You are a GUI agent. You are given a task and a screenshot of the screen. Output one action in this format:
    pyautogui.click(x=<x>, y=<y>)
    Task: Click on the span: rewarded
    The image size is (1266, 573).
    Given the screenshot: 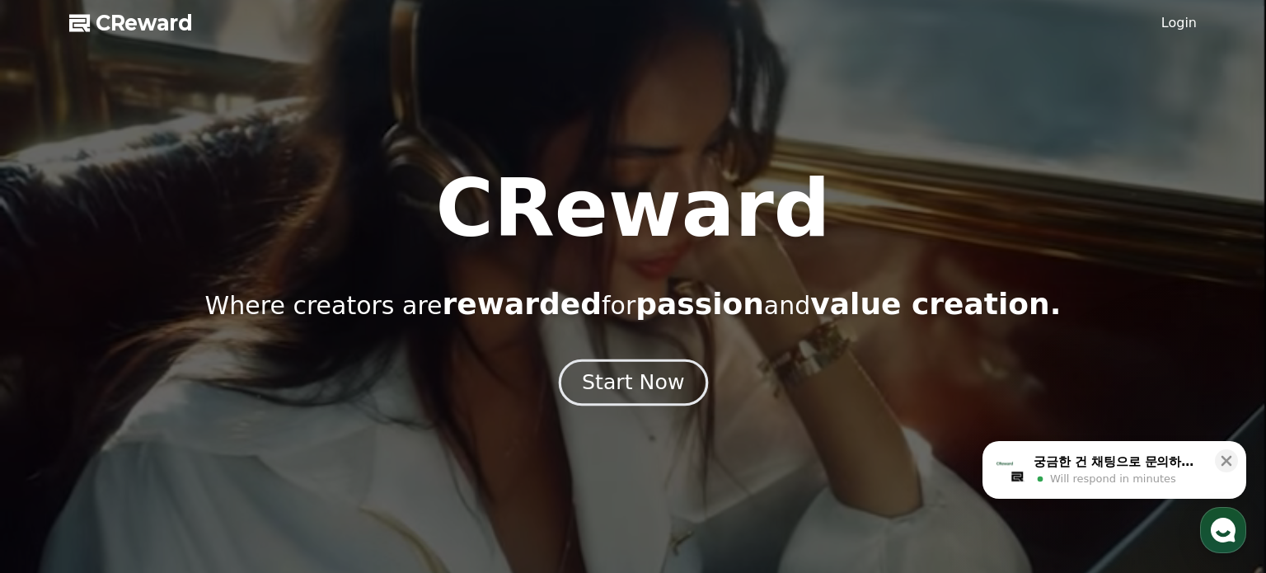 What is the action you would take?
    pyautogui.click(x=522, y=303)
    